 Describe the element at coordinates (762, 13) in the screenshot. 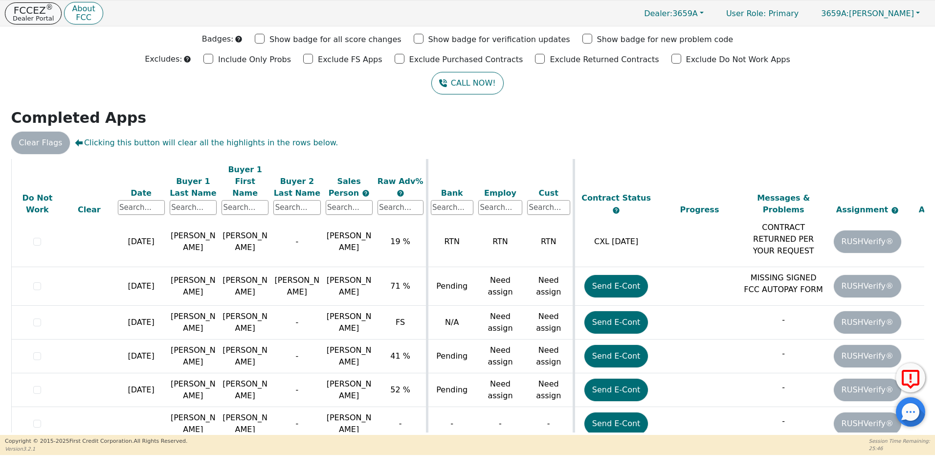

I see `a: User Role: Primary` at that location.